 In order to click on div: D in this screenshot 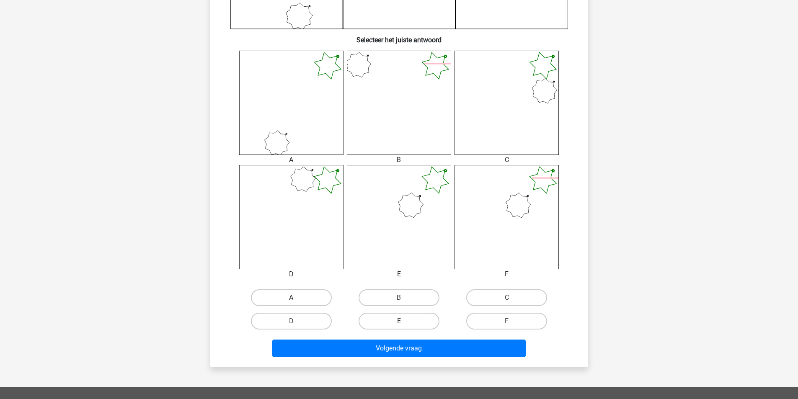, I will do `click(291, 274)`.